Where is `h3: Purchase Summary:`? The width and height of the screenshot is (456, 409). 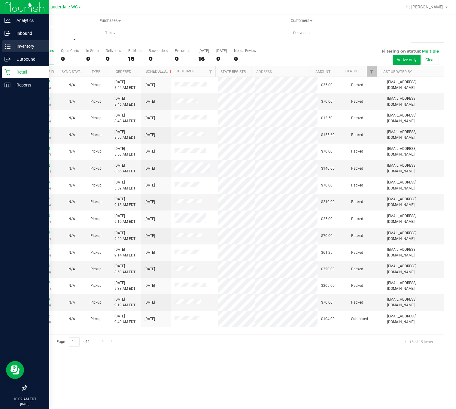 h3: Purchase Summary: is located at coordinates (96, 38).